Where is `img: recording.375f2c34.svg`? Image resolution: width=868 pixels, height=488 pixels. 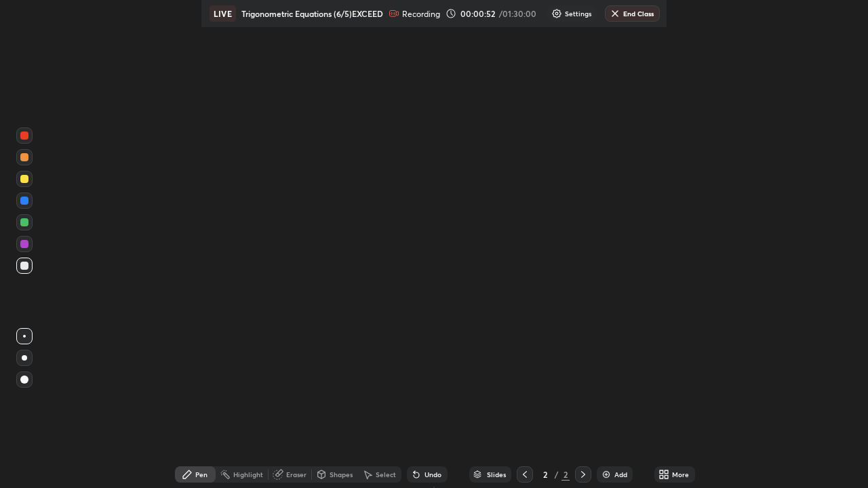 img: recording.375f2c34.svg is located at coordinates (394, 14).